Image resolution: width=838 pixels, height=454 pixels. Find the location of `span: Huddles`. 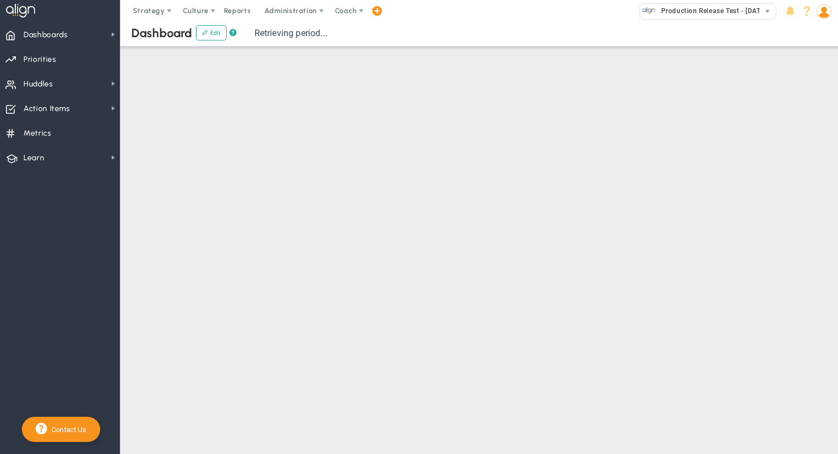

span: Huddles is located at coordinates (38, 84).